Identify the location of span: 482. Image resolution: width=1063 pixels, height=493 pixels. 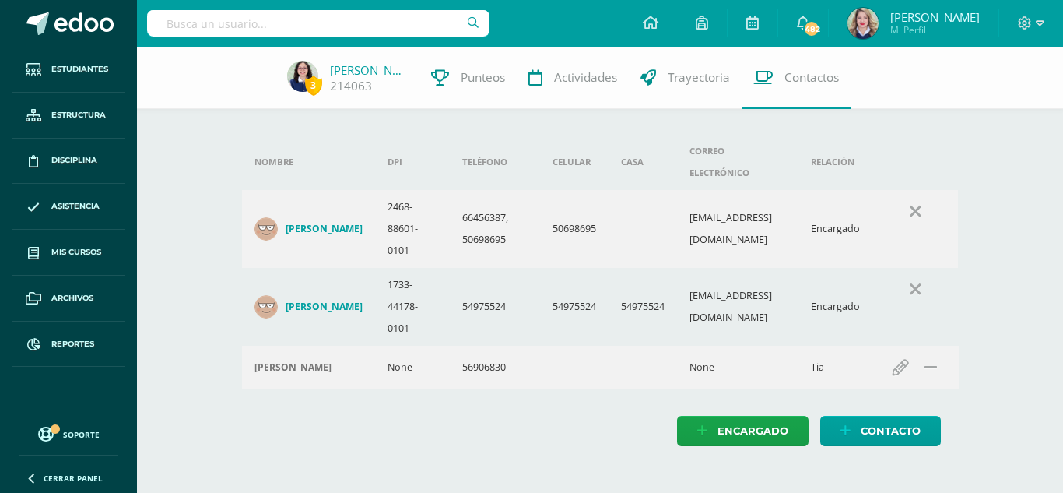
(812, 29).